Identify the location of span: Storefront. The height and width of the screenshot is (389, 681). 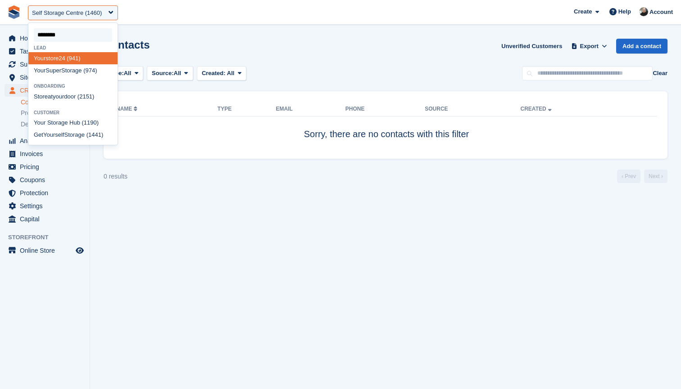
(49, 238).